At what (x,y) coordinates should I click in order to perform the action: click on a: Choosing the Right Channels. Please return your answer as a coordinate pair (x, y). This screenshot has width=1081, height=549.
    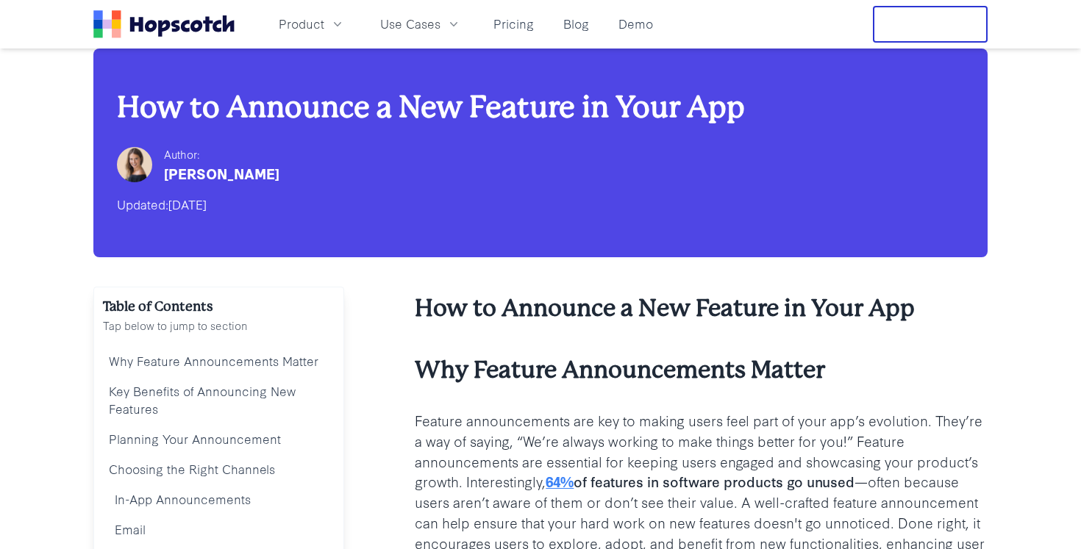
    Looking at the image, I should click on (218, 469).